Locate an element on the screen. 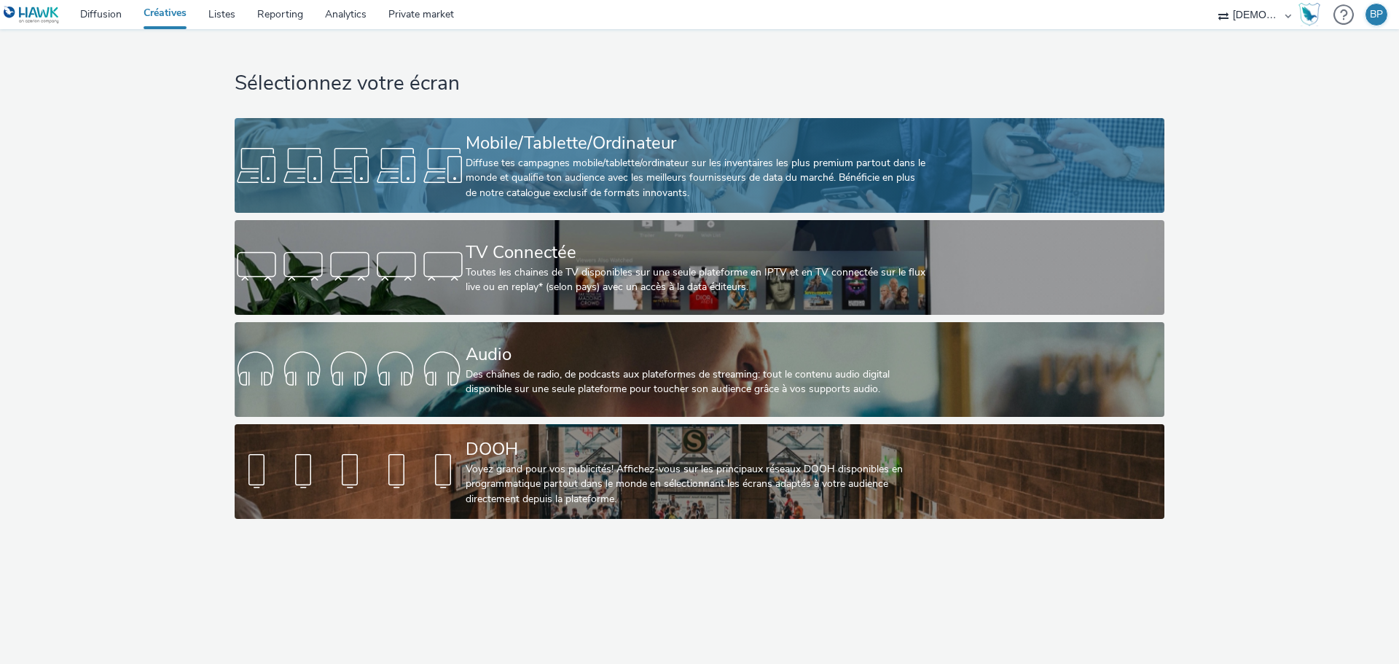  div: DOOH is located at coordinates (696, 449).